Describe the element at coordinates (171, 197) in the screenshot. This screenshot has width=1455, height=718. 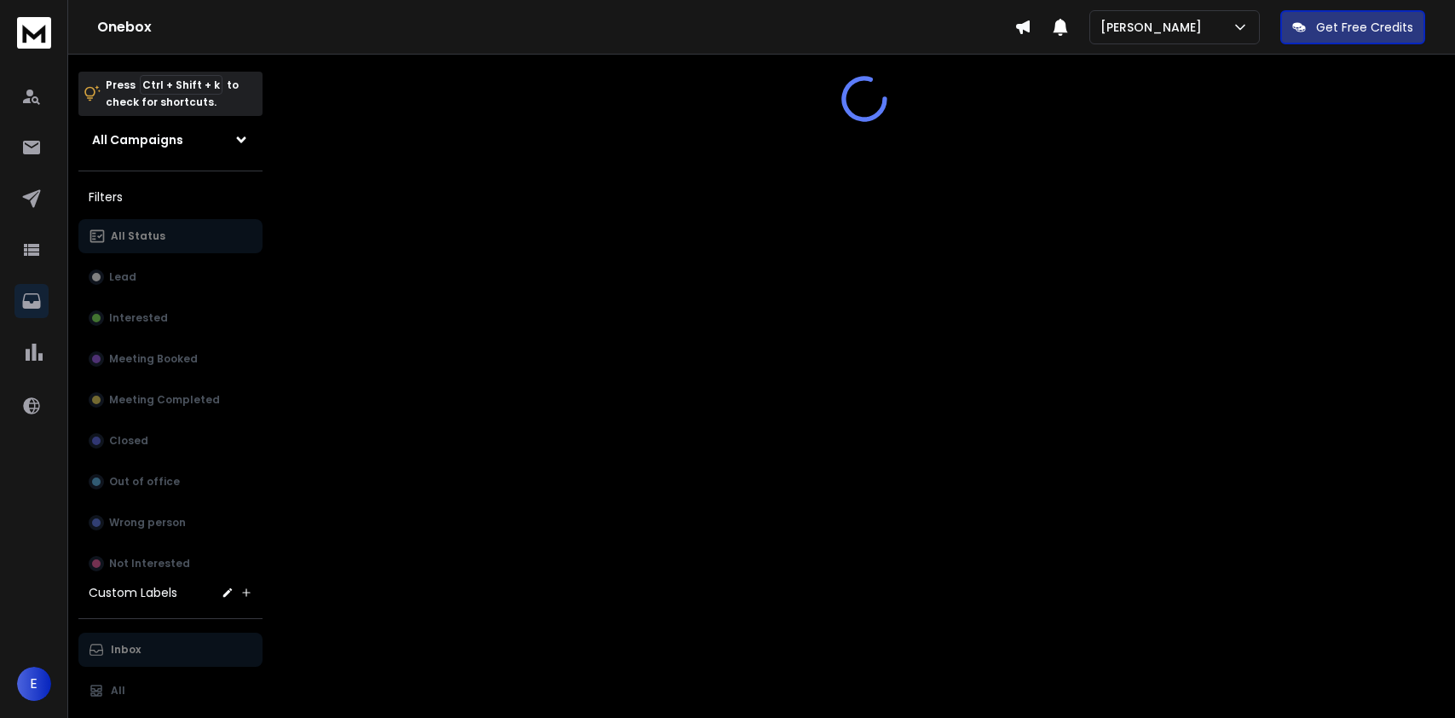
I see `h3: Filters` at that location.